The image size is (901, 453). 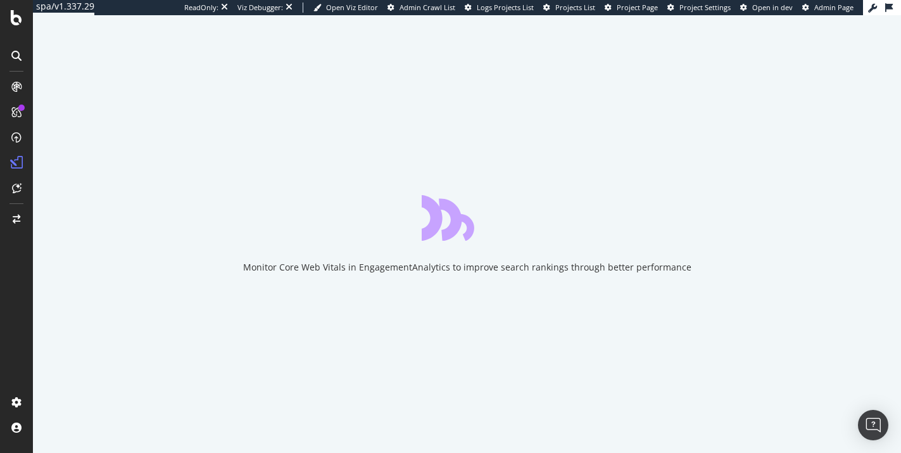 What do you see at coordinates (833, 7) in the screenshot?
I see `span: Admin Page` at bounding box center [833, 7].